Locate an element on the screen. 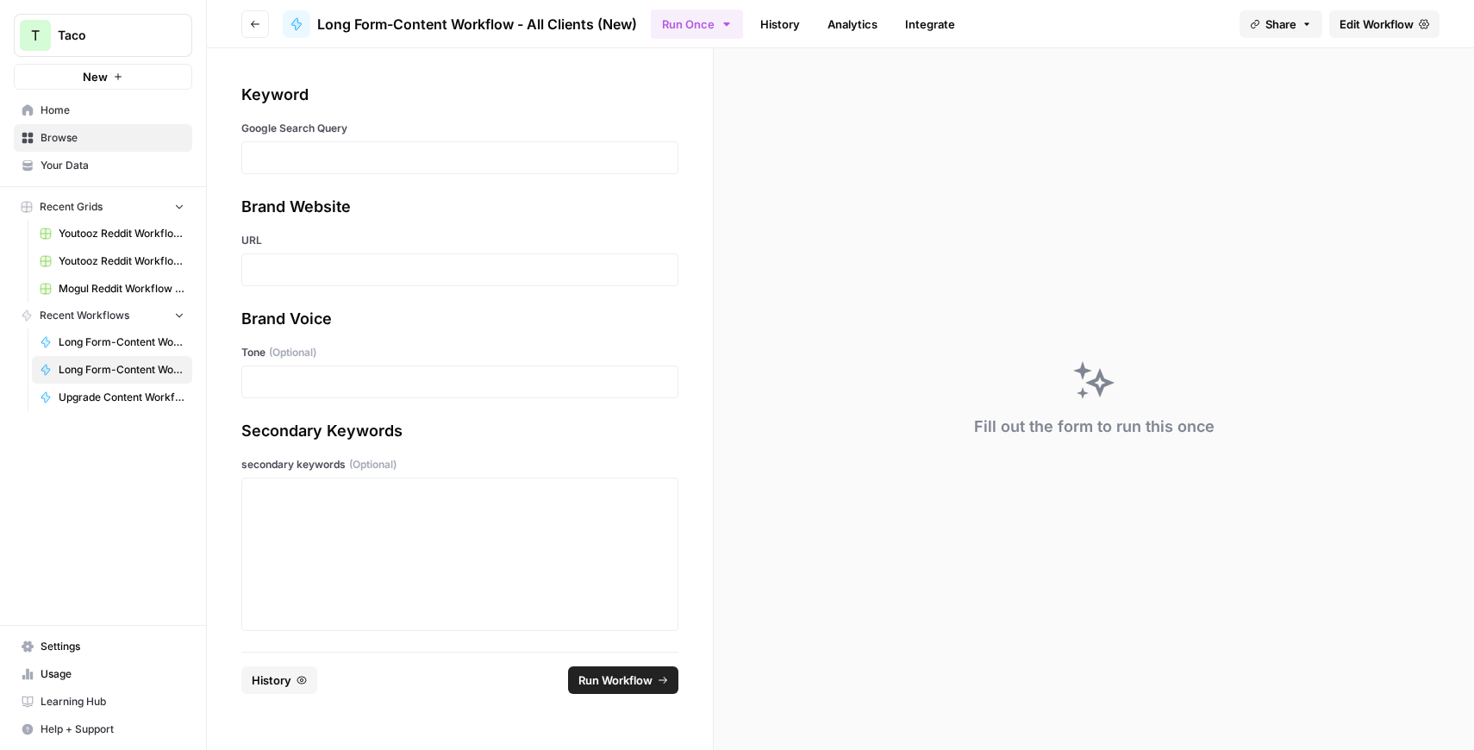 Image resolution: width=1474 pixels, height=750 pixels. a: Learning Hub is located at coordinates (103, 702).